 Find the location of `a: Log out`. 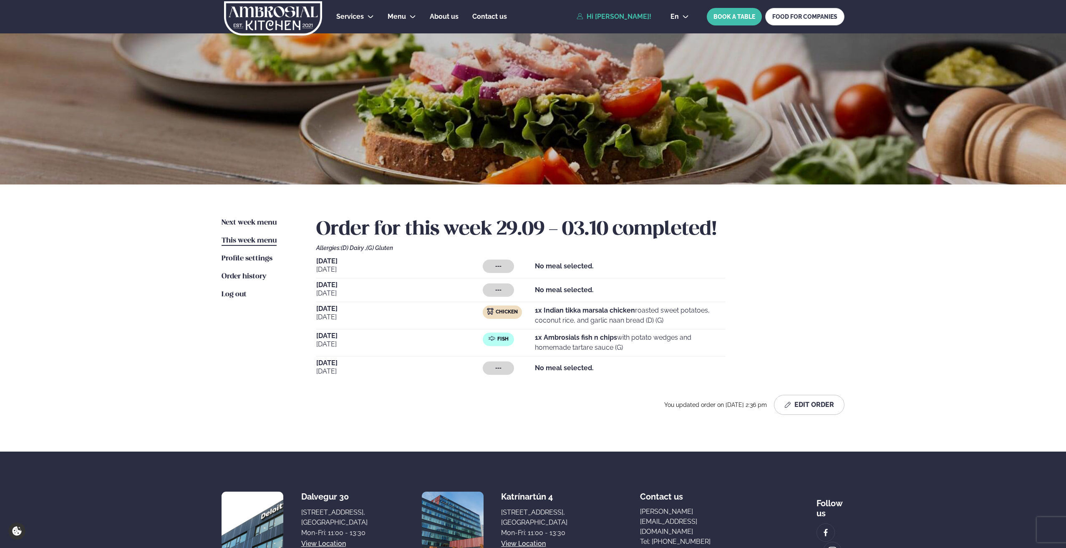

a: Log out is located at coordinates (234, 294).